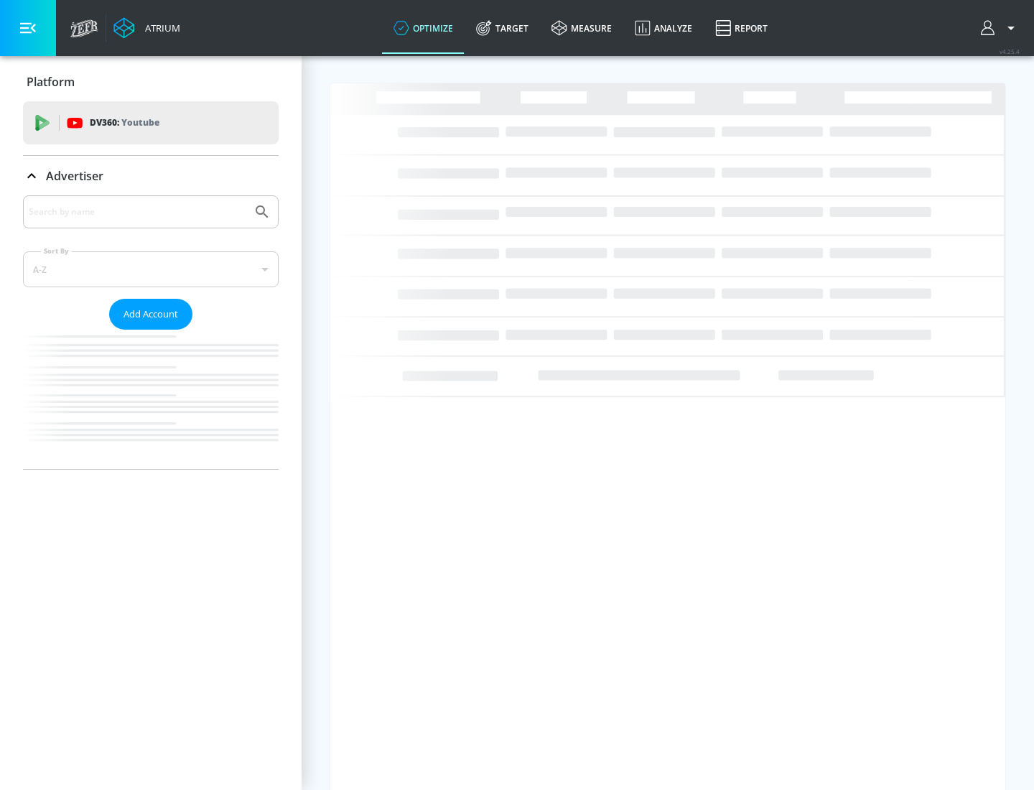  What do you see at coordinates (1010, 51) in the screenshot?
I see `span: v 4.25.4` at bounding box center [1010, 51].